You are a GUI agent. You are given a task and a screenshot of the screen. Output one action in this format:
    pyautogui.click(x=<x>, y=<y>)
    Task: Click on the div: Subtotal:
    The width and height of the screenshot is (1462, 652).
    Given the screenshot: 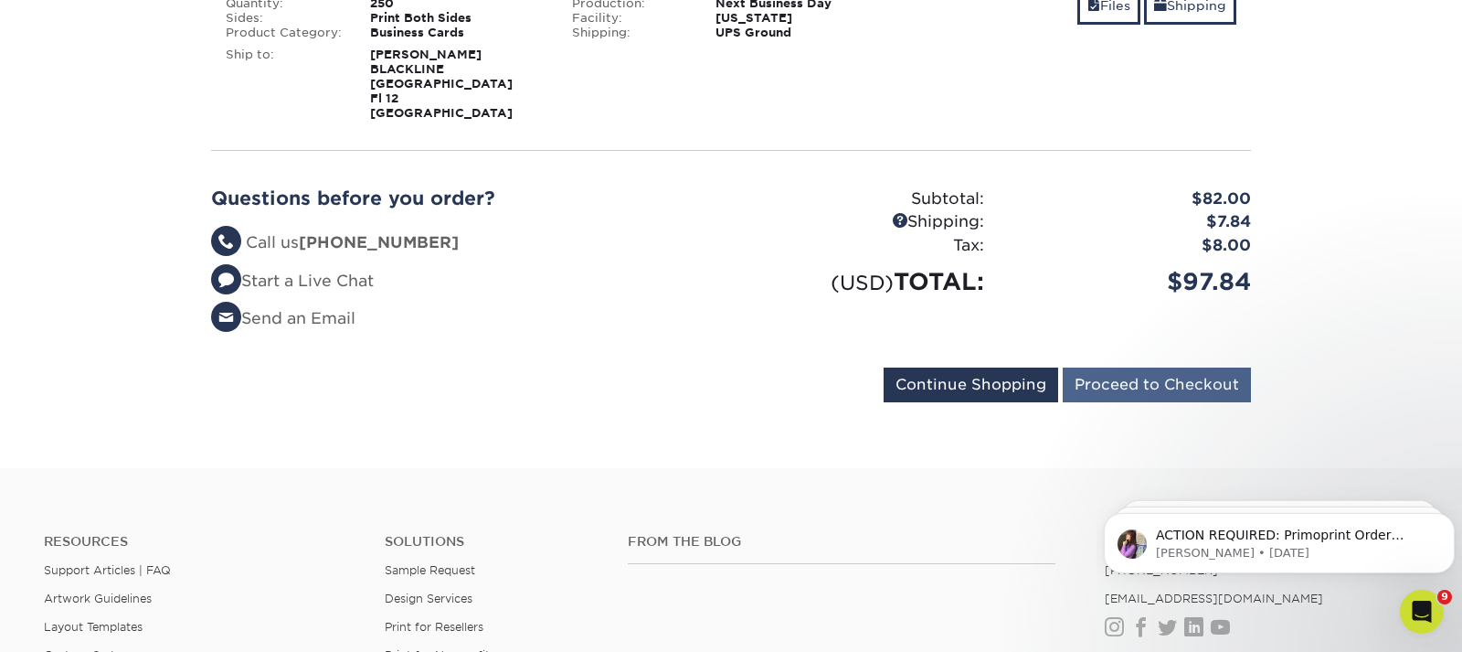 What is the action you would take?
    pyautogui.click(x=864, y=199)
    